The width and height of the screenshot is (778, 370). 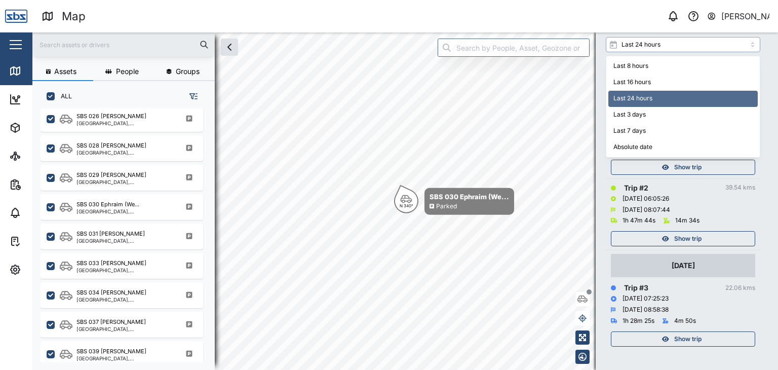 I want to click on div: Last 24 hours, so click(x=683, y=99).